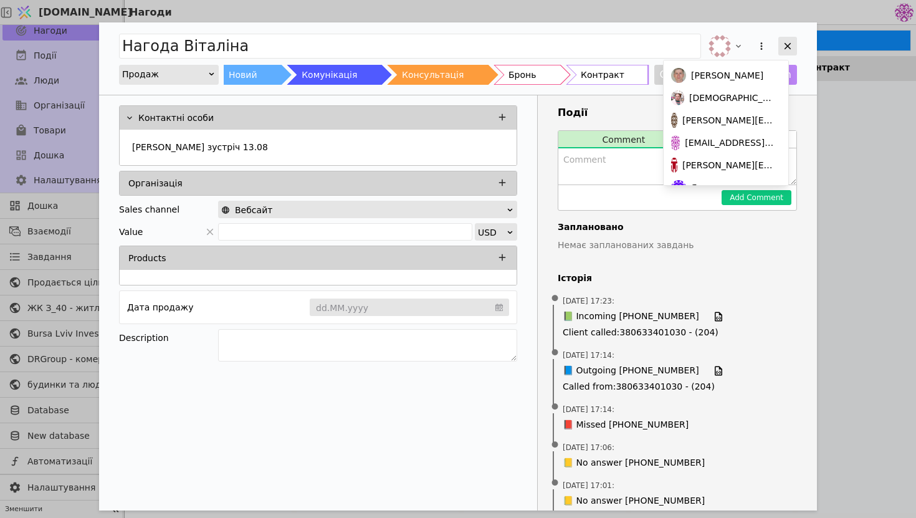  I want to click on div: Add Opportunity, so click(458, 266).